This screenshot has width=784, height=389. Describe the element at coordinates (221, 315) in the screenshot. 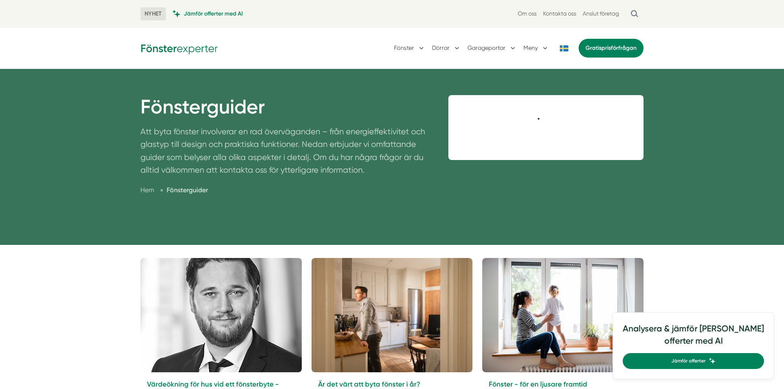

I see `a: värdeökning hus, värdeökning fönsterbyte` at that location.